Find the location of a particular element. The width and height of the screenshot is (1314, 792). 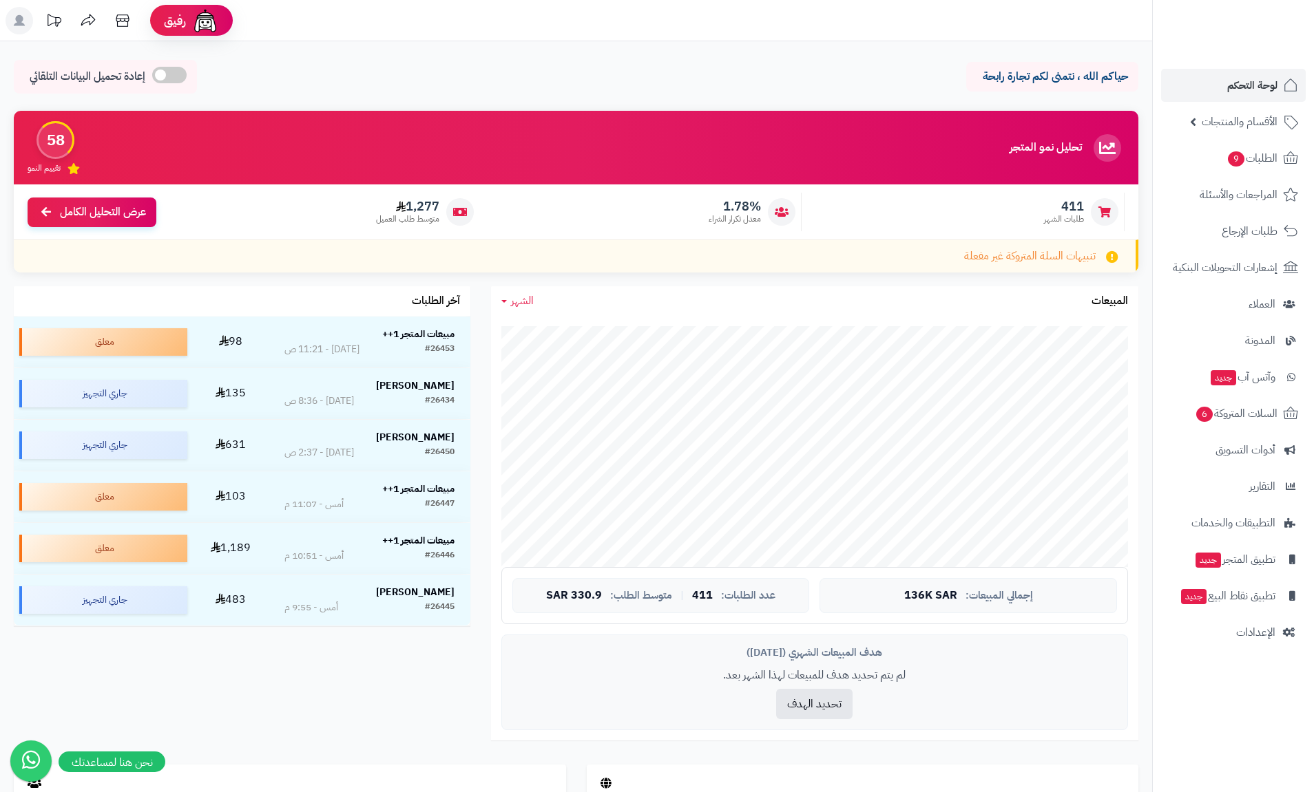

a: وآتس آبجديد is located at coordinates (1233, 377).